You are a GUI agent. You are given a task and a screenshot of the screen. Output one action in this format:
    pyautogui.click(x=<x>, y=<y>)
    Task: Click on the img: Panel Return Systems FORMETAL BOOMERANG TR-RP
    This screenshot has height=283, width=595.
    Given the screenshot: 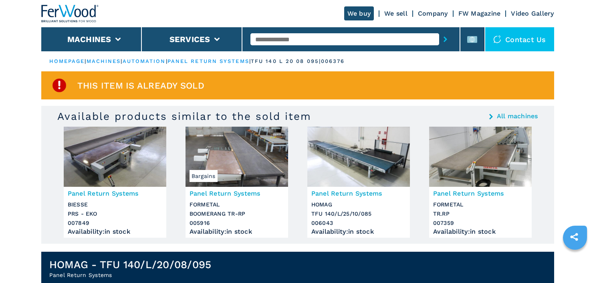 What is the action you would take?
    pyautogui.click(x=237, y=157)
    